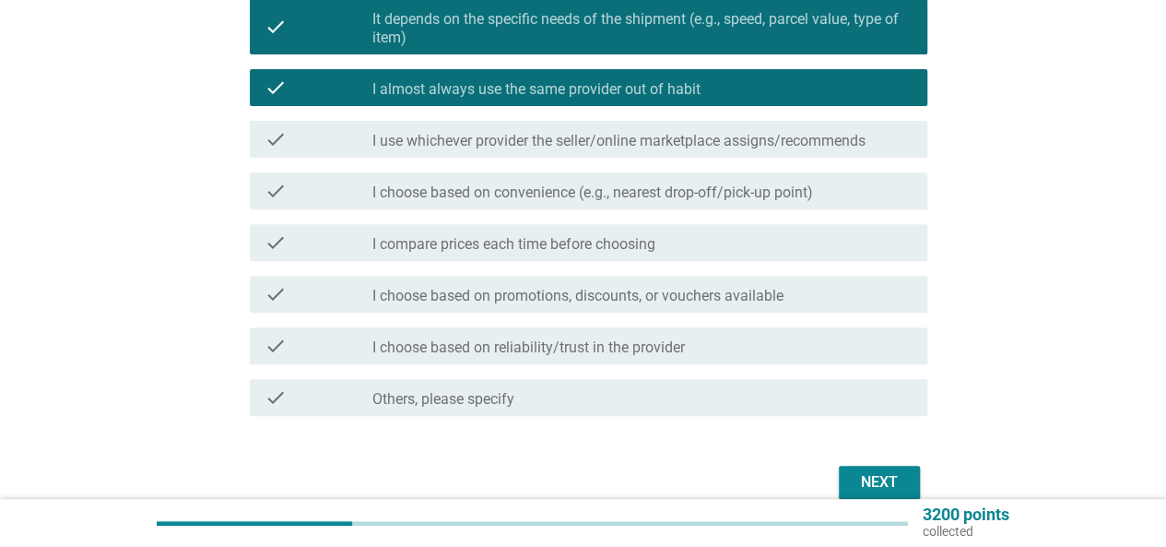 The height and width of the screenshot is (547, 1166). I want to click on label: I use whichever provider the seller/online marketplace assigns/recommends, so click(619, 141).